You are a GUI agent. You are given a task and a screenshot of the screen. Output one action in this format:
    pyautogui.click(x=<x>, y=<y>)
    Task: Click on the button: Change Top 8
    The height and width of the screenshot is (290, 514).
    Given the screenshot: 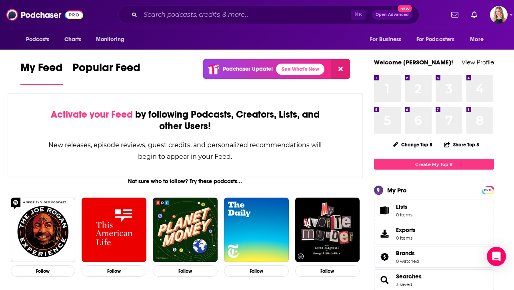 What is the action you would take?
    pyautogui.click(x=413, y=144)
    